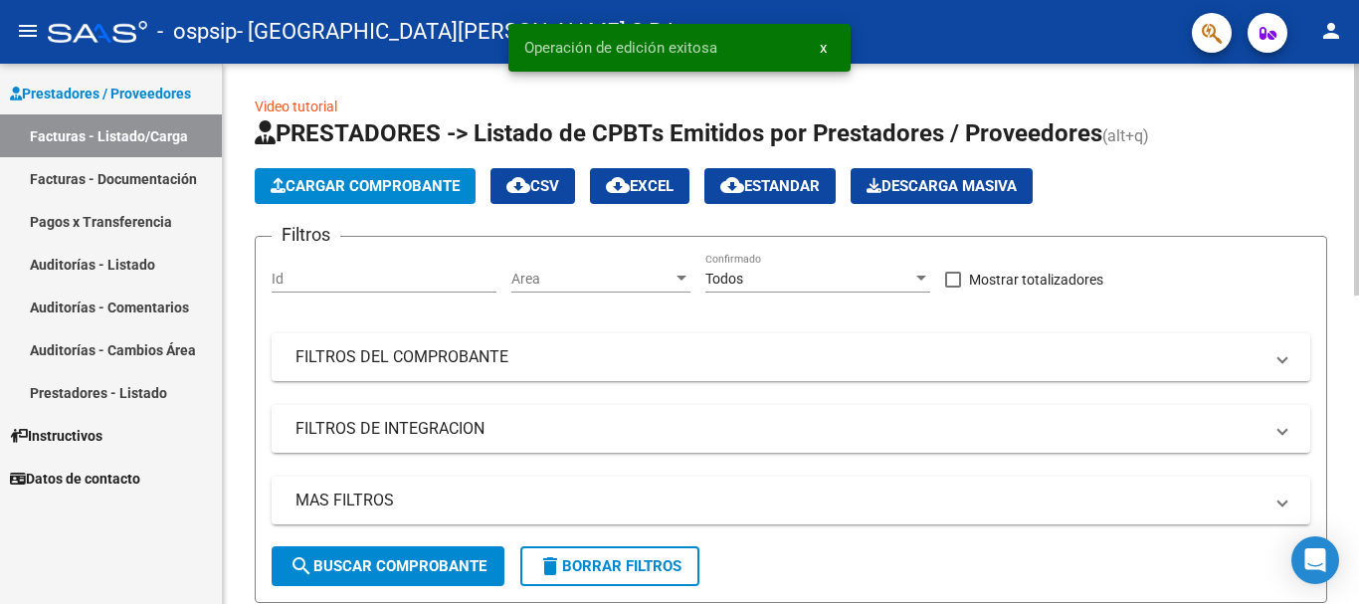 The image size is (1359, 604). What do you see at coordinates (779, 429) in the screenshot?
I see `mat-panel-title: FILTROS DE INTEGRACION` at bounding box center [779, 429].